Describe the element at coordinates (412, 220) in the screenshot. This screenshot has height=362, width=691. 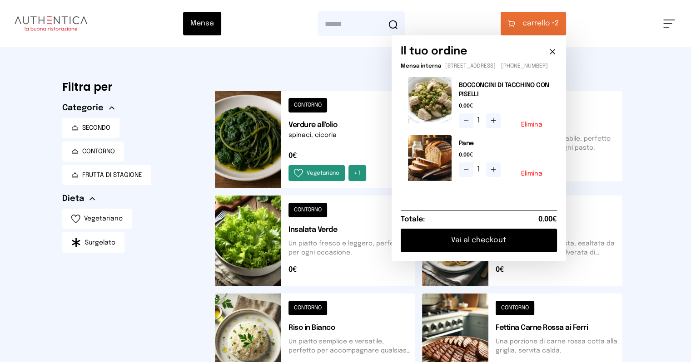
I see `h6: Totale:` at that location.